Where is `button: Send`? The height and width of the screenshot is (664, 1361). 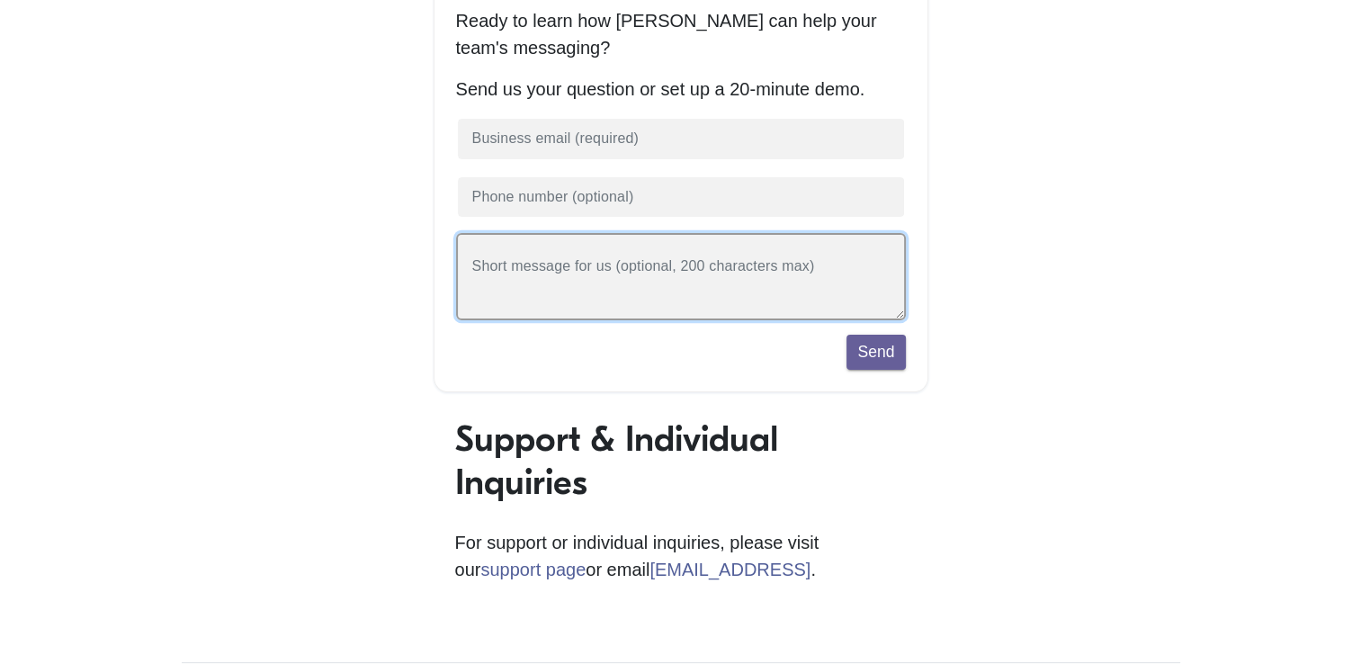 button: Send is located at coordinates (875, 352).